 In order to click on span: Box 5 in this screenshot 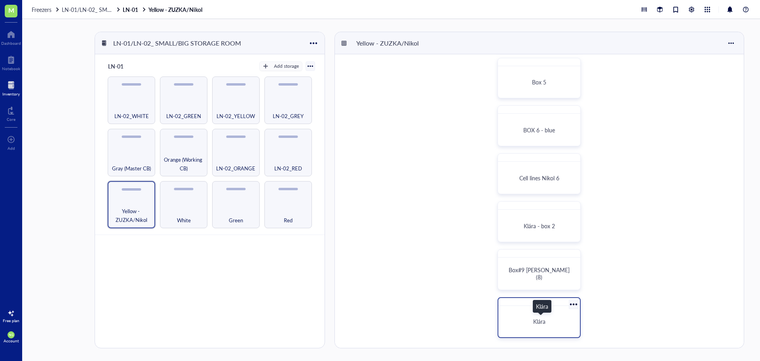, I will do `click(539, 82)`.